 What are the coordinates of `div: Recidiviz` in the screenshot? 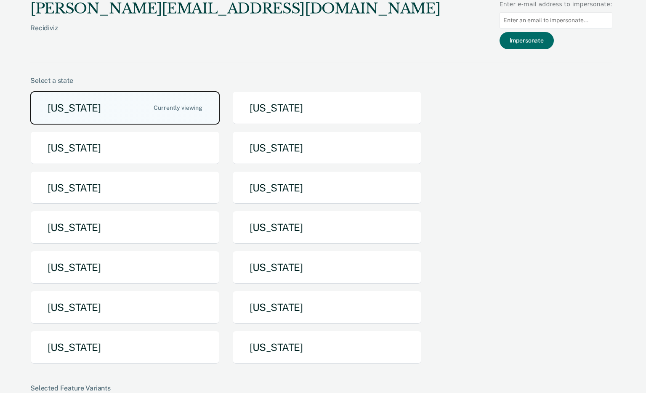 It's located at (235, 35).